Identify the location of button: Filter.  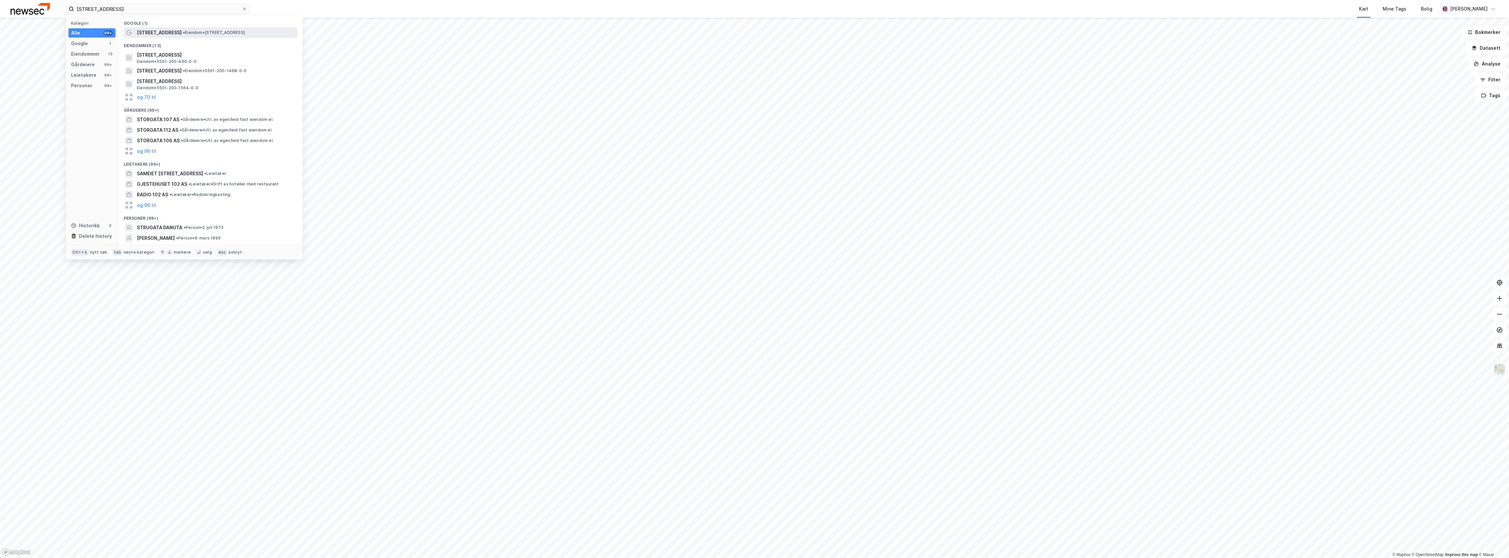
(1491, 80).